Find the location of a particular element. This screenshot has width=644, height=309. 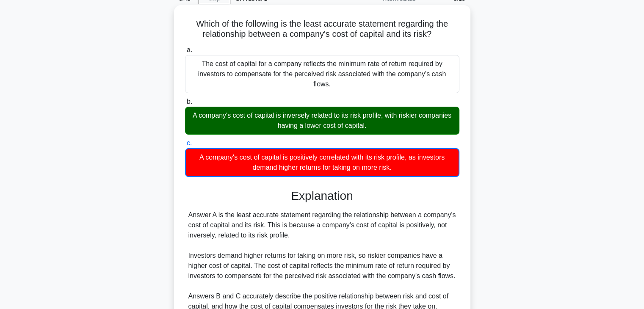

h3: Explanation is located at coordinates (322, 196).